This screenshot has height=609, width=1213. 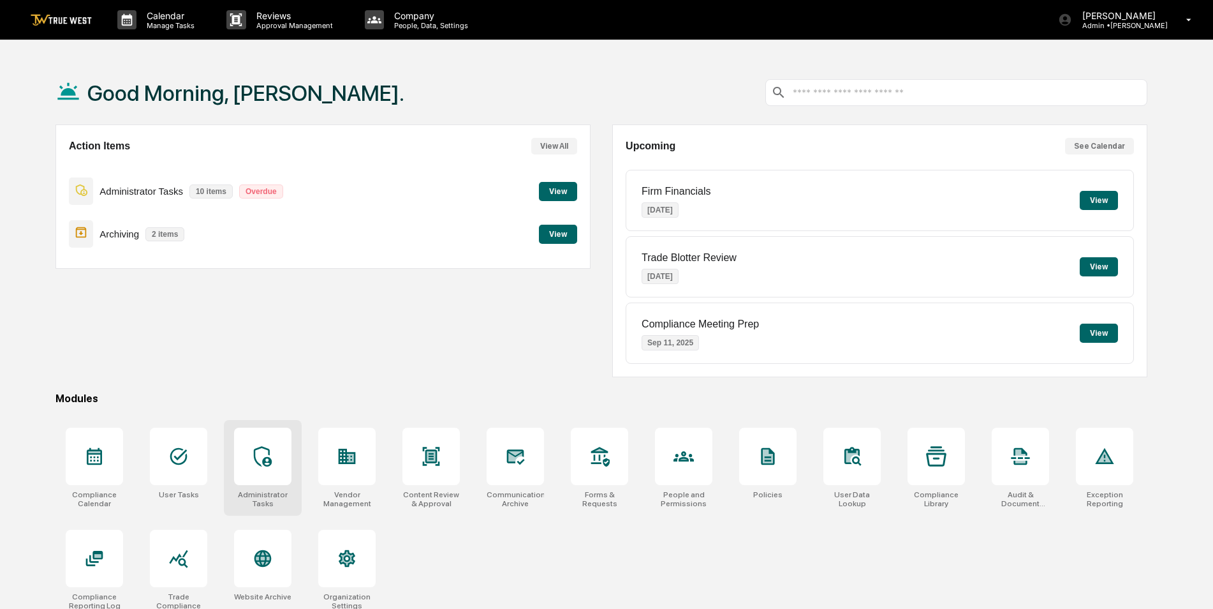 I want to click on p: 10 items, so click(x=211, y=191).